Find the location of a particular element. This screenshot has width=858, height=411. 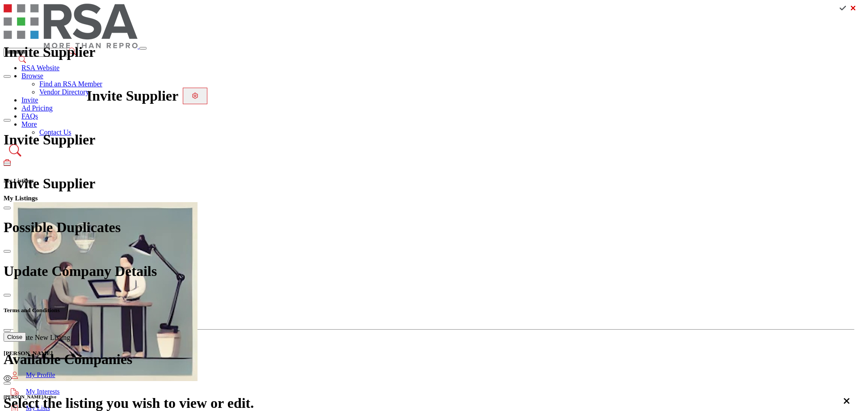

div: My Listings is located at coordinates (429, 268).